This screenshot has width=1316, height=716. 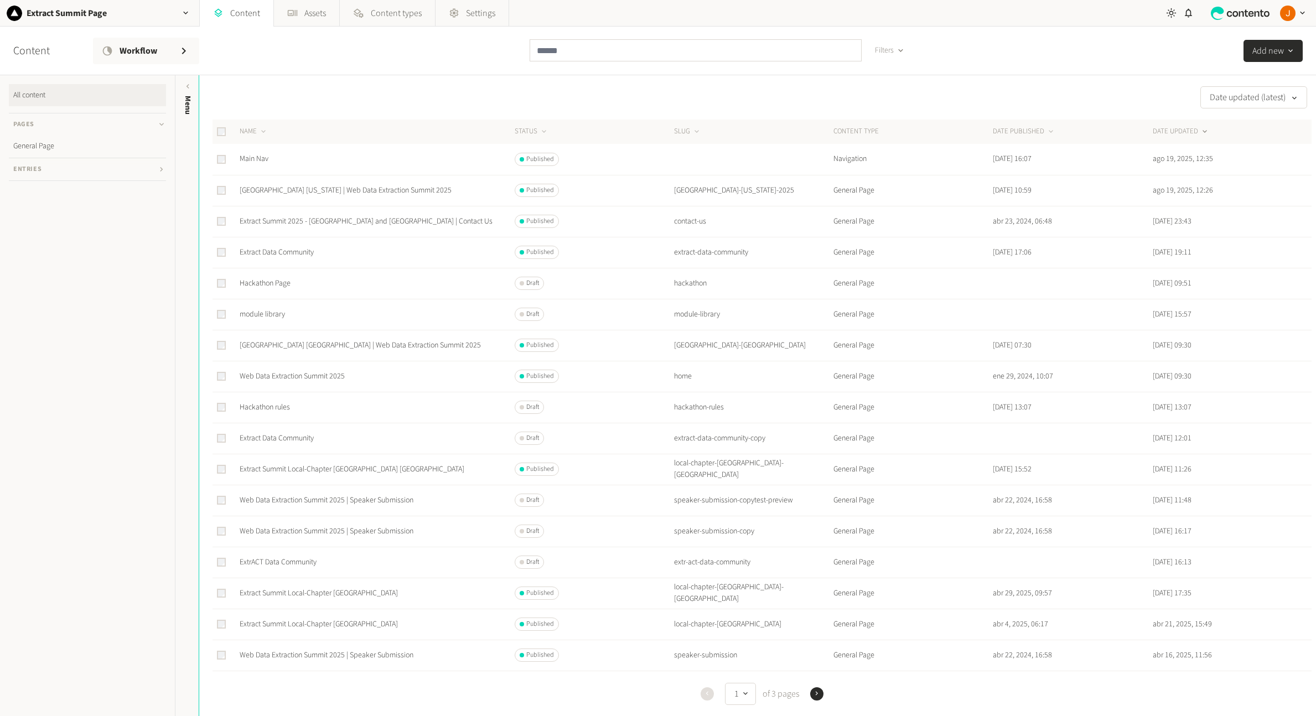 I want to click on time: ene 29, 2024, 10:07, so click(x=1023, y=376).